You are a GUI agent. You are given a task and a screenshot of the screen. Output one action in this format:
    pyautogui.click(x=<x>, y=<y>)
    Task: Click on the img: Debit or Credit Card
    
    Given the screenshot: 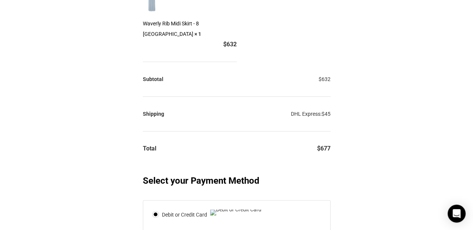 What is the action you would take?
    pyautogui.click(x=235, y=213)
    